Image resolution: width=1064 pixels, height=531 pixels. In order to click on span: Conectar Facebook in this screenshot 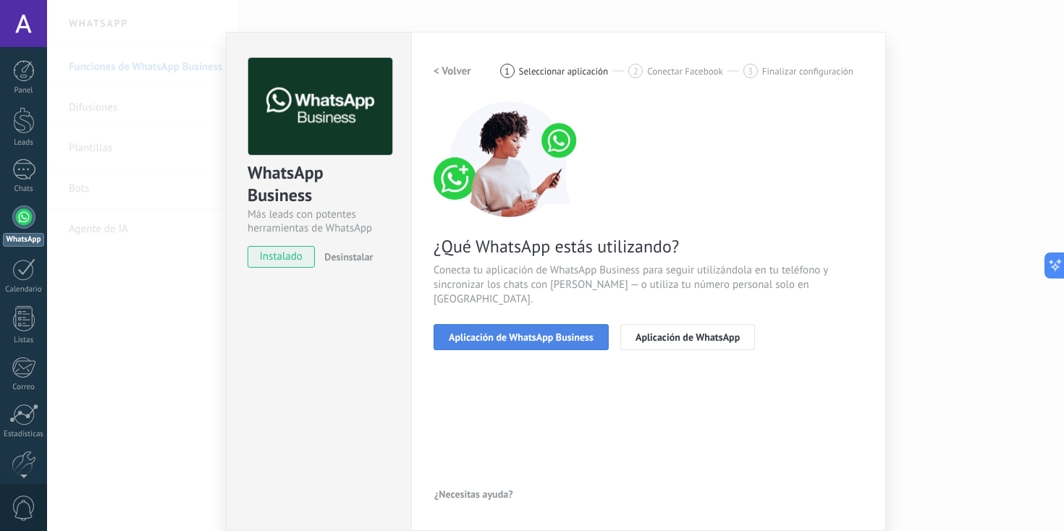, I will do `click(685, 71)`.